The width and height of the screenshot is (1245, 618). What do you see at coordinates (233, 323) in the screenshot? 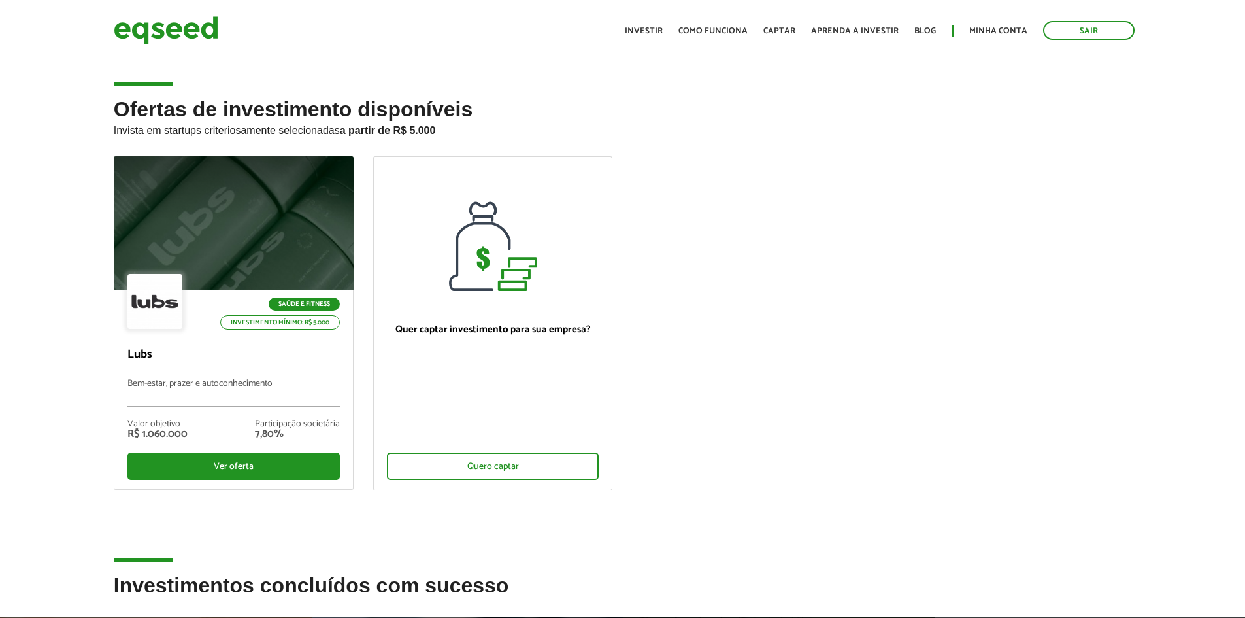
I see `a: Saúde e Fitness Investimento mínimo: R$ 5.000 Lubs Bem-estar, prazer e autoconhecimento Valor obj...` at bounding box center [233, 323].